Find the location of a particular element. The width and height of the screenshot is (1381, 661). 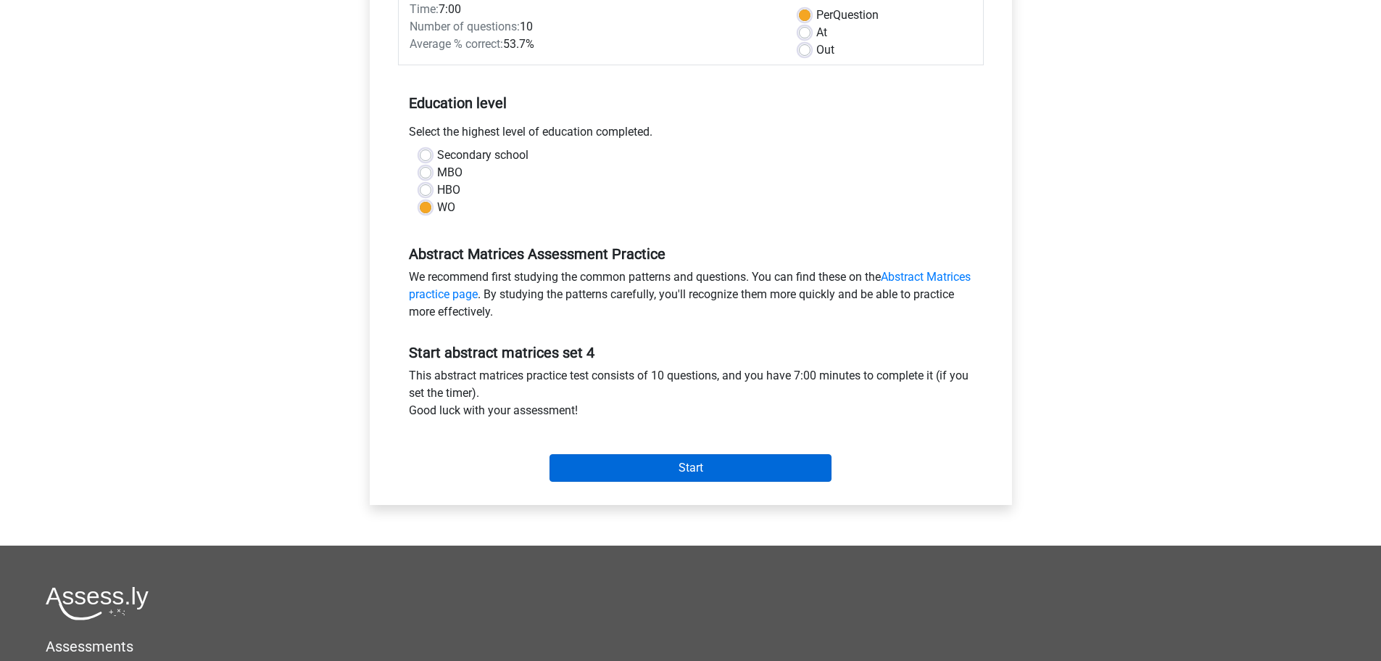

font: Abstract Matrices Assessment Practice is located at coordinates (537, 254).